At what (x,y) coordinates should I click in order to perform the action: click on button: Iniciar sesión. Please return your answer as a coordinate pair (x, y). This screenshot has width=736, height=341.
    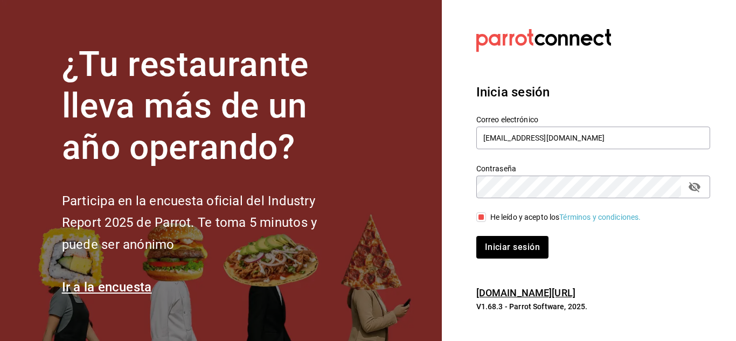
    Looking at the image, I should click on (513, 247).